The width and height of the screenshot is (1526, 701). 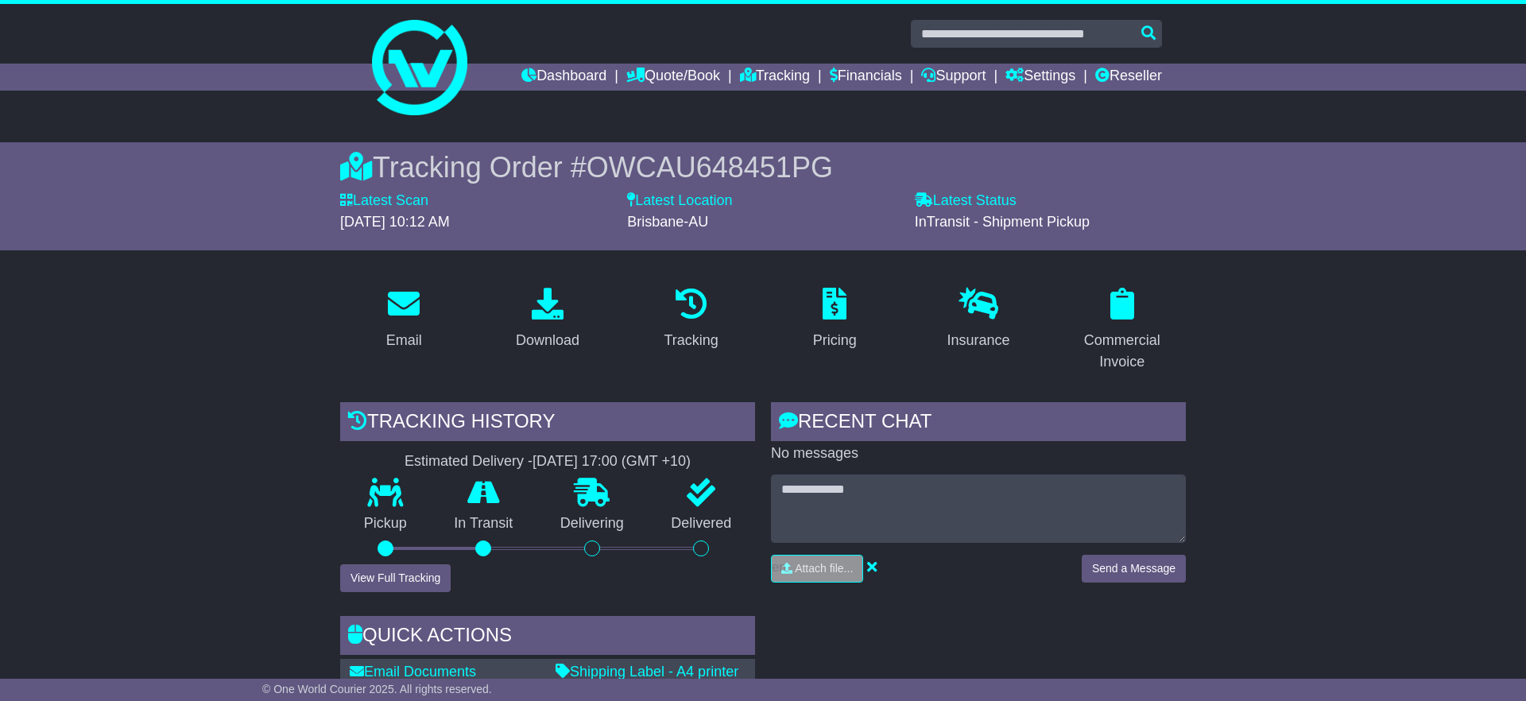 What do you see at coordinates (667, 222) in the screenshot?
I see `span: Brisbane-AU` at bounding box center [667, 222].